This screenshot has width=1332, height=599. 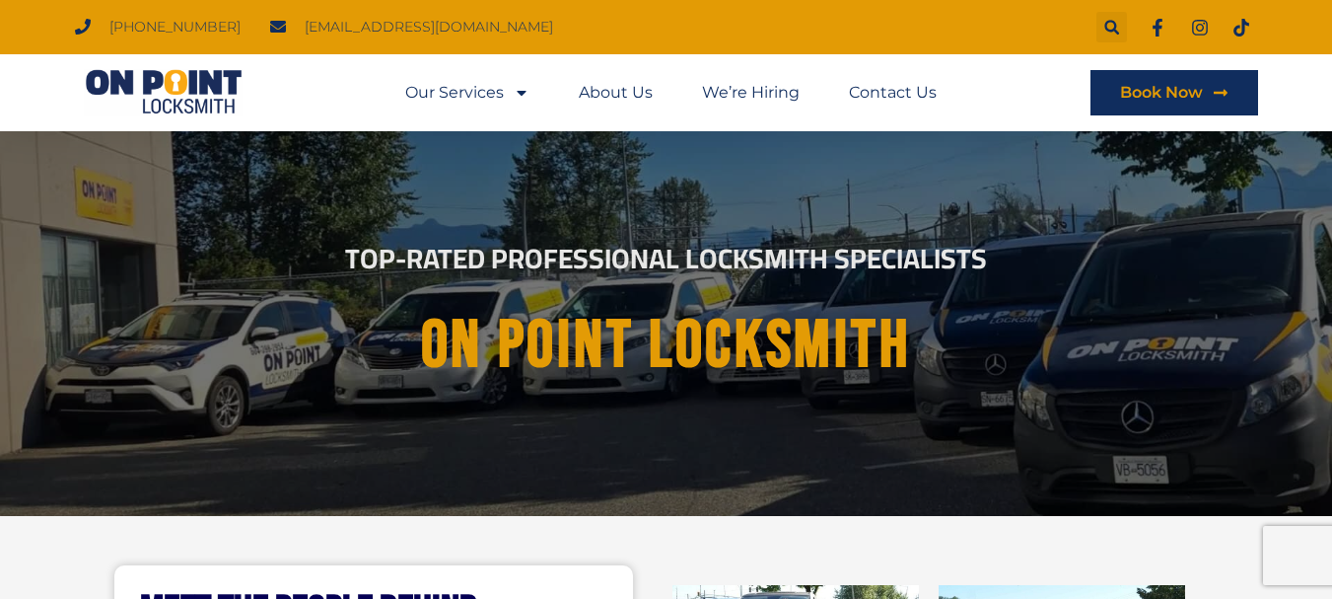 I want to click on a: About Us, so click(x=615, y=93).